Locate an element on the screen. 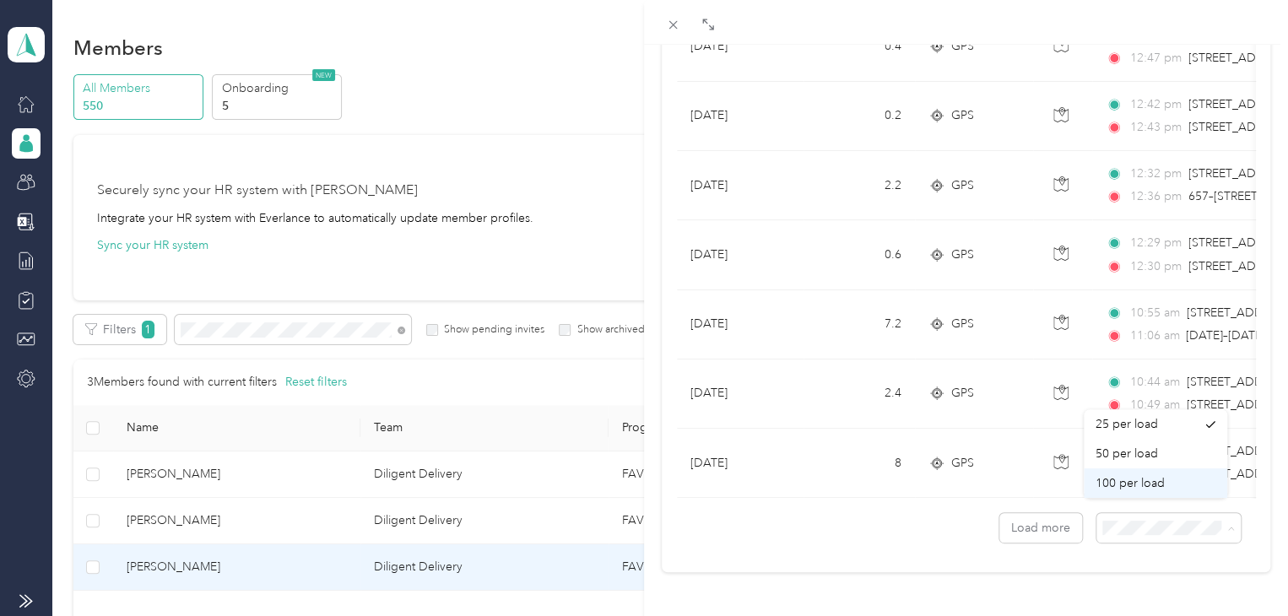 Image resolution: width=1288 pixels, height=616 pixels. span: 11:06 am is located at coordinates (1154, 336).